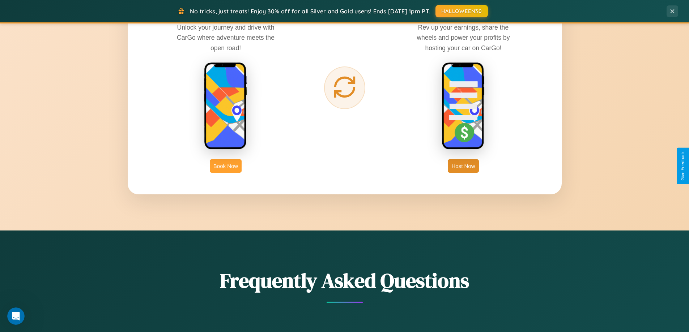 Image resolution: width=689 pixels, height=332 pixels. What do you see at coordinates (226, 38) in the screenshot?
I see `p: Unlock your journey and drive with CarGo where adventure meets the open road!` at bounding box center [226, 38].